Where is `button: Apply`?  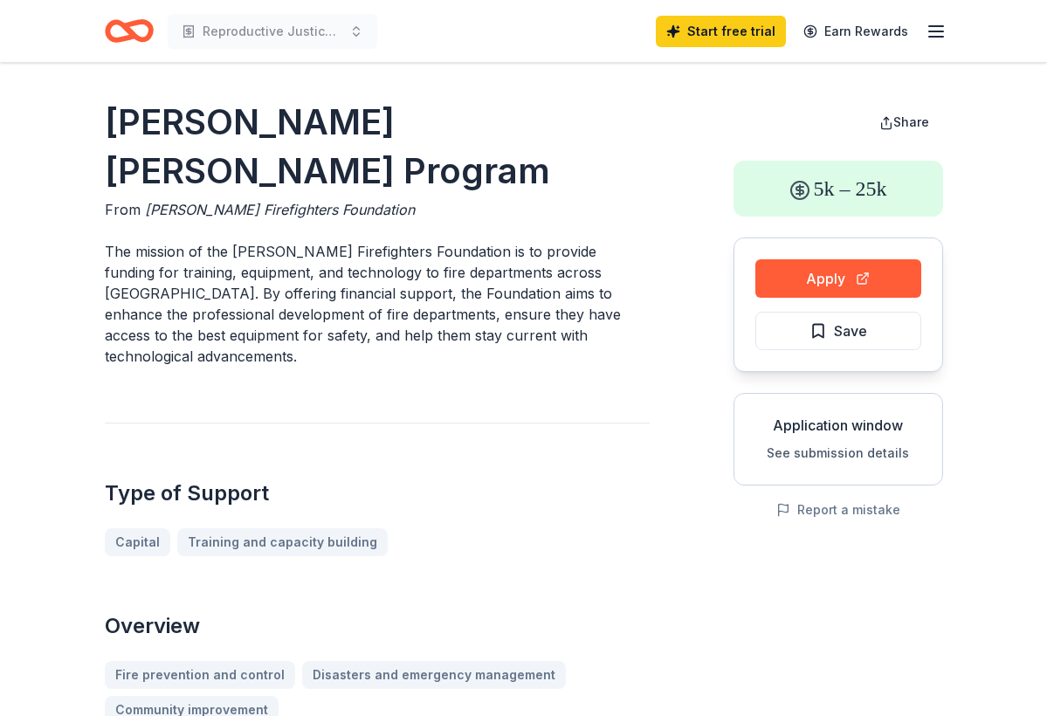 button: Apply is located at coordinates (839, 279).